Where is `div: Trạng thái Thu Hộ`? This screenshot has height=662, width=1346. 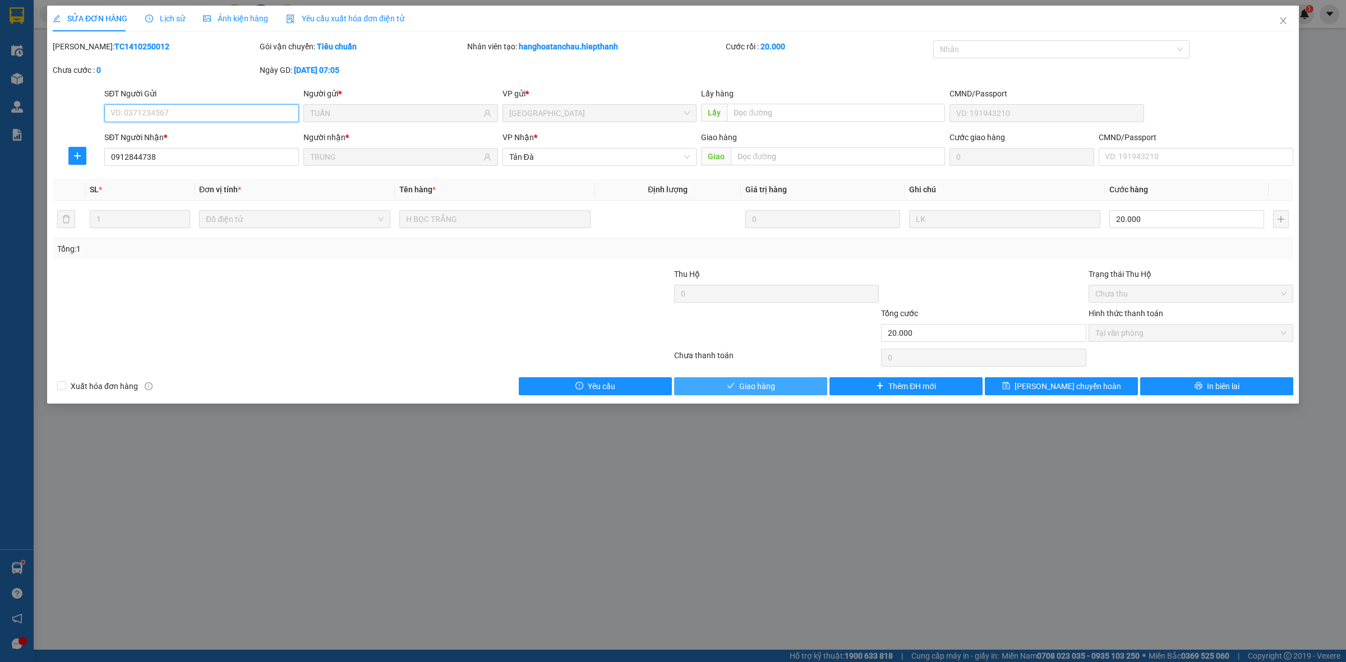
div: Trạng thái Thu Hộ is located at coordinates (1190, 274).